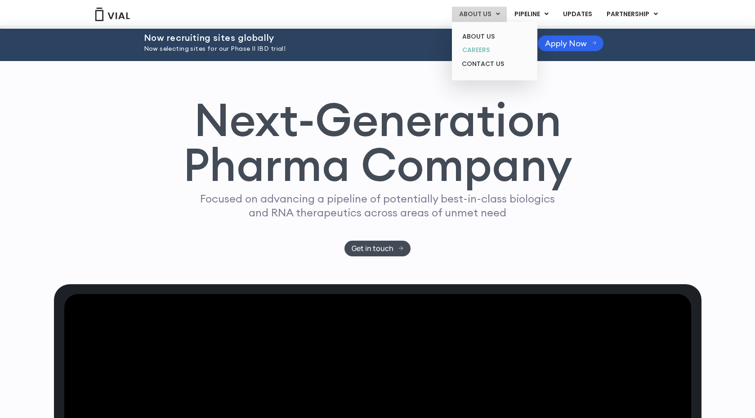  What do you see at coordinates (377, 206) in the screenshot?
I see `p: Focused on advancing a pipeline of potentially best-in-class biologics and RNA therapeutics acros...` at bounding box center [377, 206].